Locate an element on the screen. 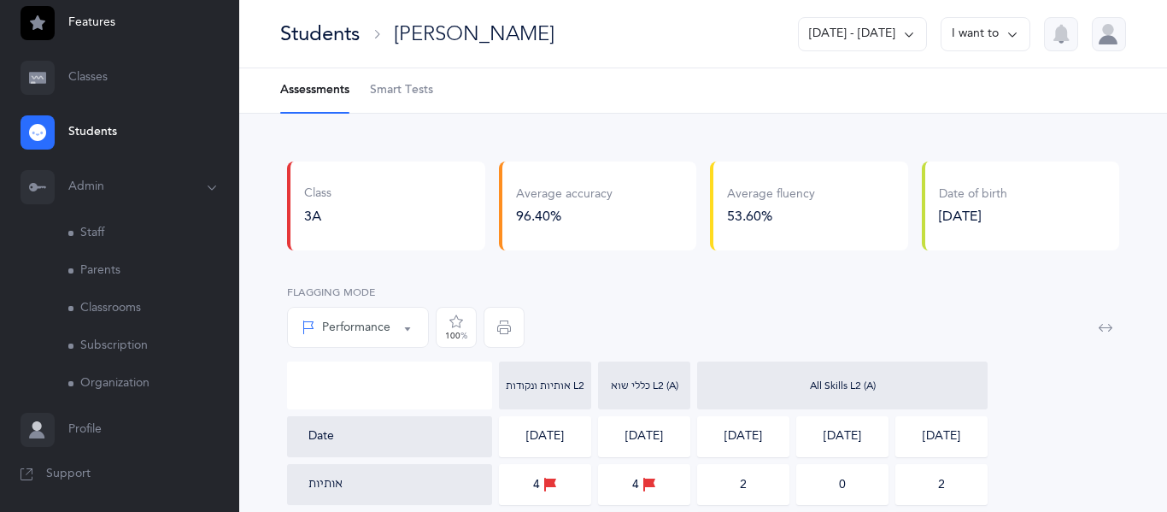  div: Date of birth is located at coordinates (973, 195).